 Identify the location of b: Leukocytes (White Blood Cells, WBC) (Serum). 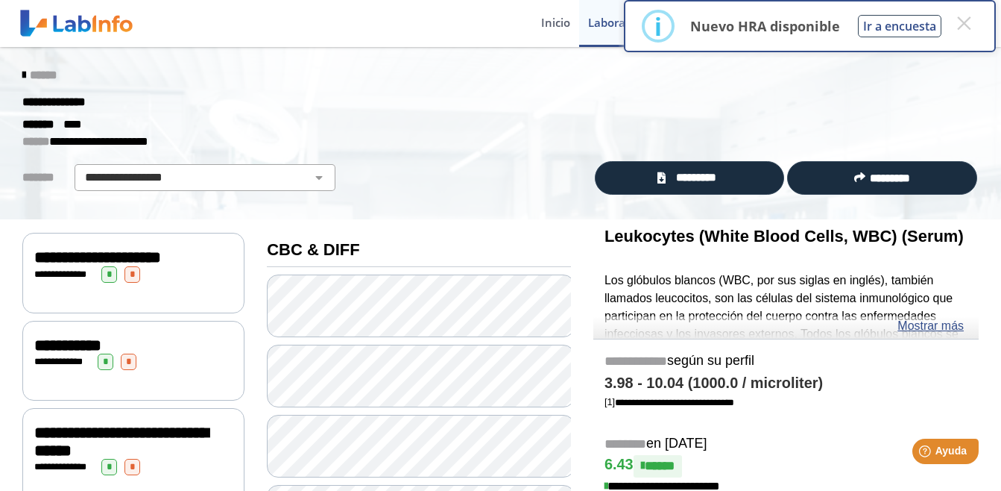
(784, 236).